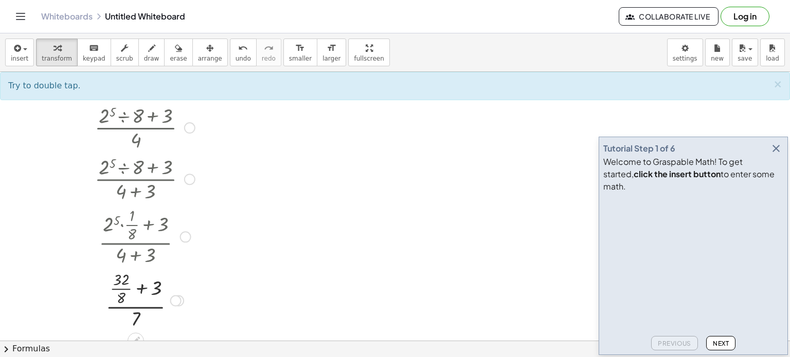  What do you see at coordinates (773, 59) in the screenshot?
I see `span: load` at bounding box center [773, 59].